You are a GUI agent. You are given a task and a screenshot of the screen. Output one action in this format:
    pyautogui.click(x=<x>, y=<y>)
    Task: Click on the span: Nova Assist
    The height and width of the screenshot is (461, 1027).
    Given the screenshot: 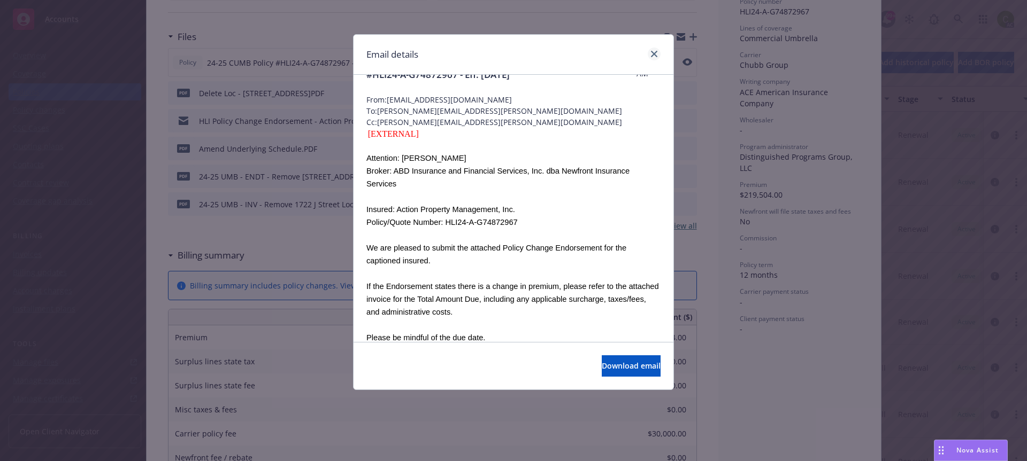 What is the action you would take?
    pyautogui.click(x=977, y=450)
    